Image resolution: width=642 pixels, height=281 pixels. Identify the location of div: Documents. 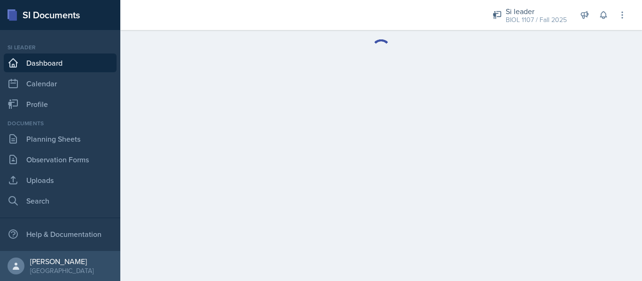
(60, 124).